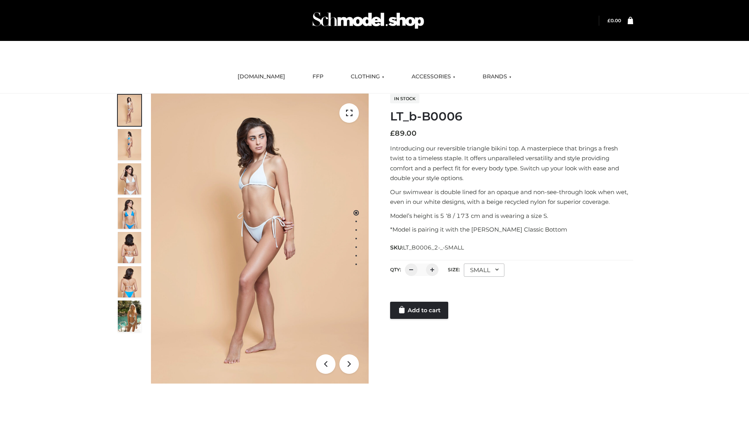 This screenshot has height=421, width=749. I want to click on a: Add to cart, so click(419, 311).